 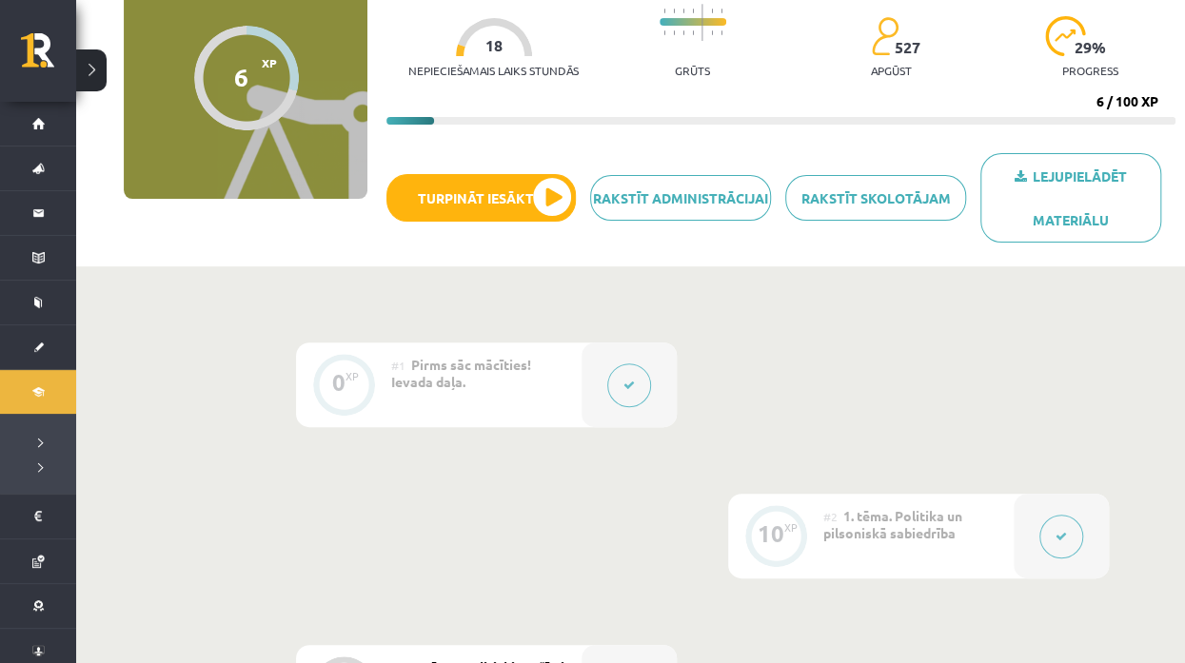 What do you see at coordinates (339, 383) in the screenshot?
I see `div: 0` at bounding box center [339, 383].